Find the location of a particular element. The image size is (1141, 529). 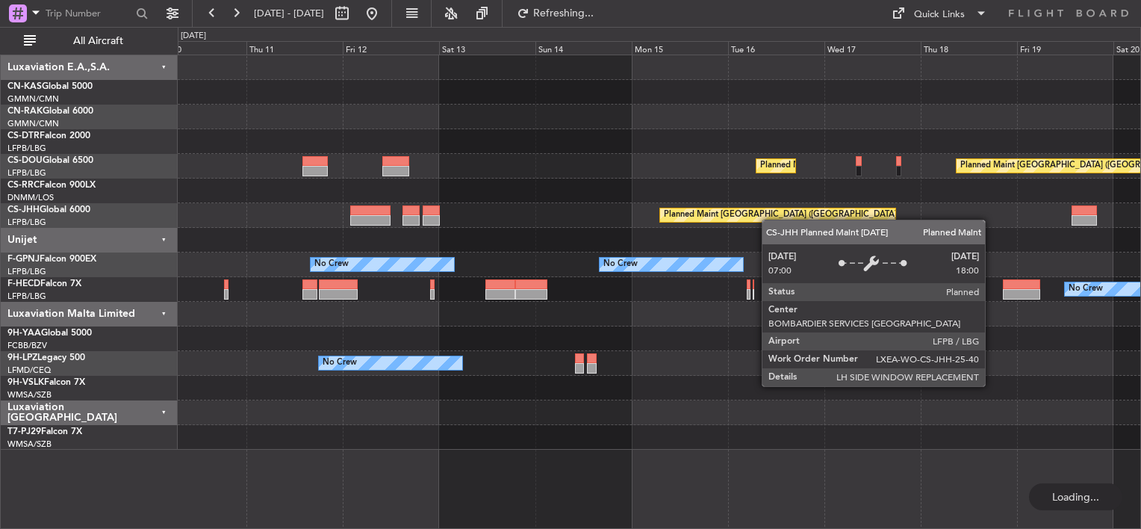

div: Mon 15 is located at coordinates (679, 48).